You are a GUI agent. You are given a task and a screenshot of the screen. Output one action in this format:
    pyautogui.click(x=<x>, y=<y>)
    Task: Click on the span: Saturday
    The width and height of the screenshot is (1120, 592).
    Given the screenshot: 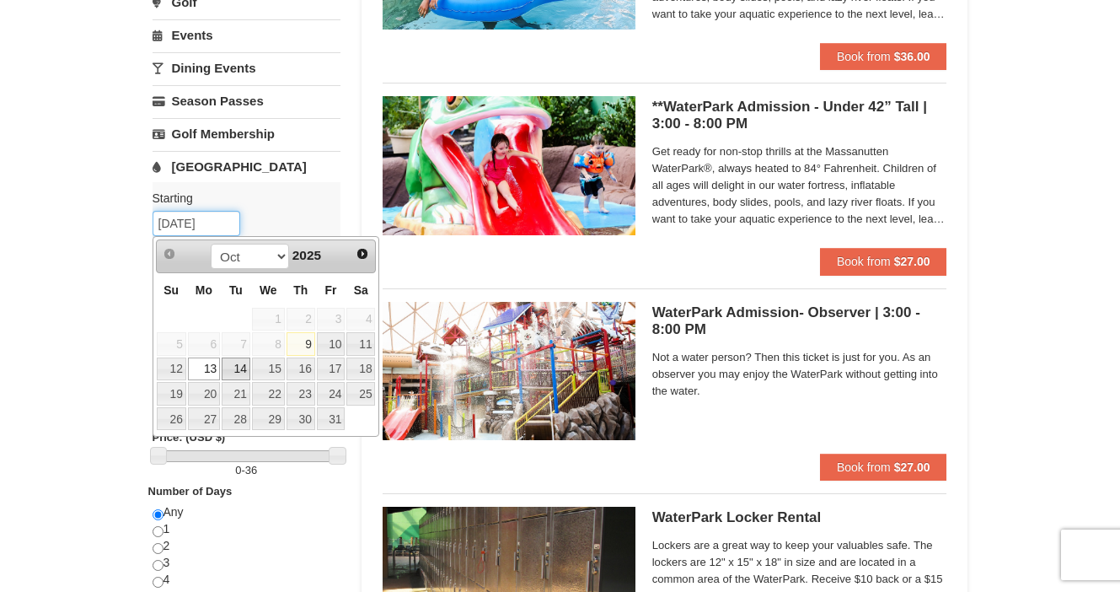 What is the action you would take?
    pyautogui.click(x=361, y=290)
    